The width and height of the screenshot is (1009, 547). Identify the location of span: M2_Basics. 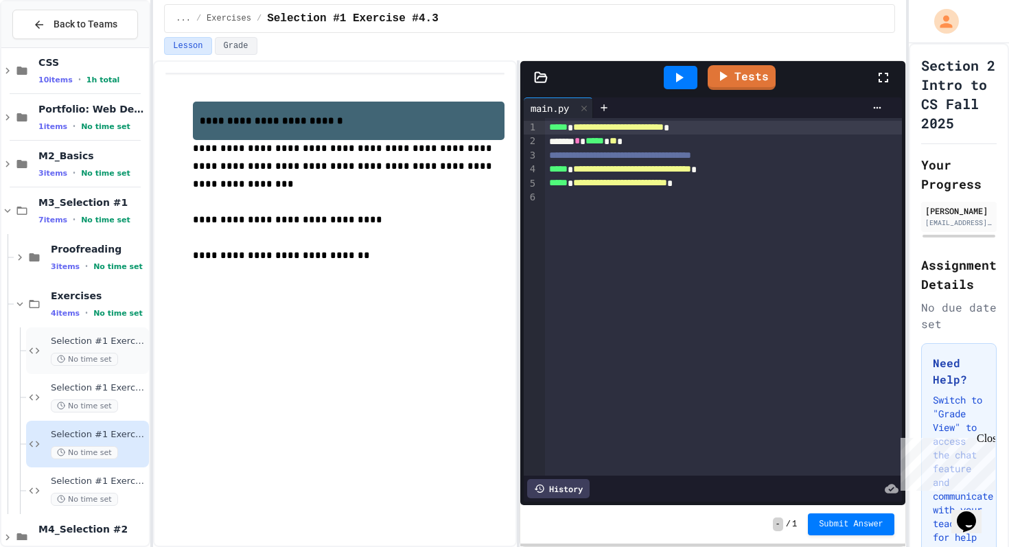
(92, 156).